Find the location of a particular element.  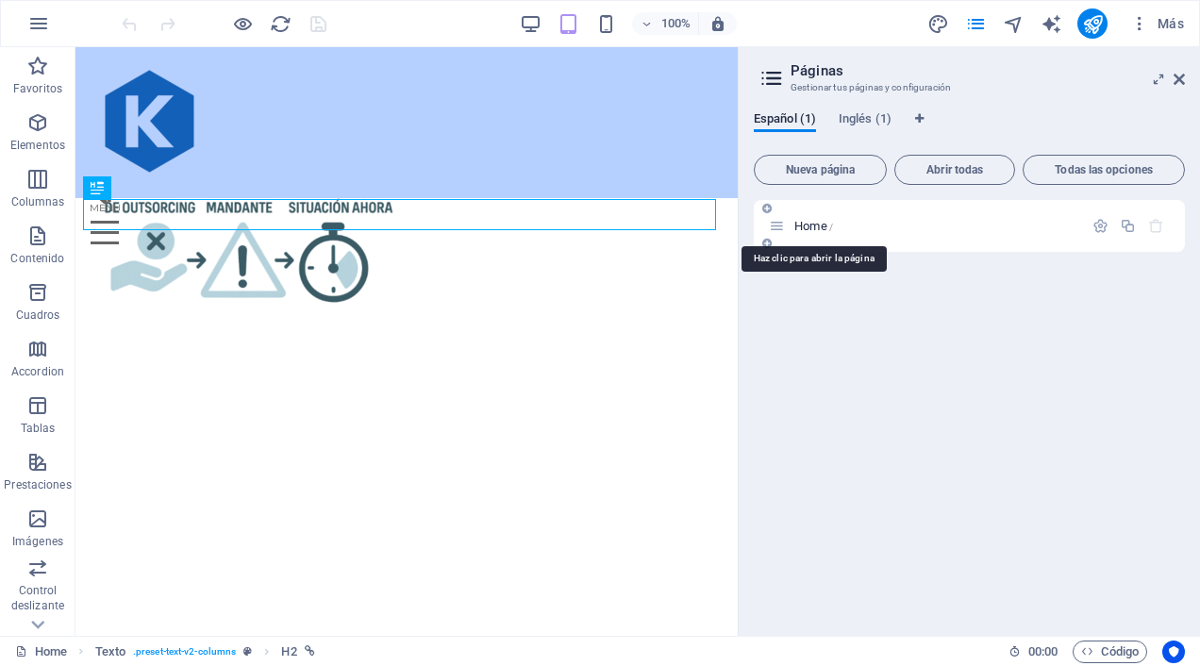

span: Abrir todas is located at coordinates (955, 170).